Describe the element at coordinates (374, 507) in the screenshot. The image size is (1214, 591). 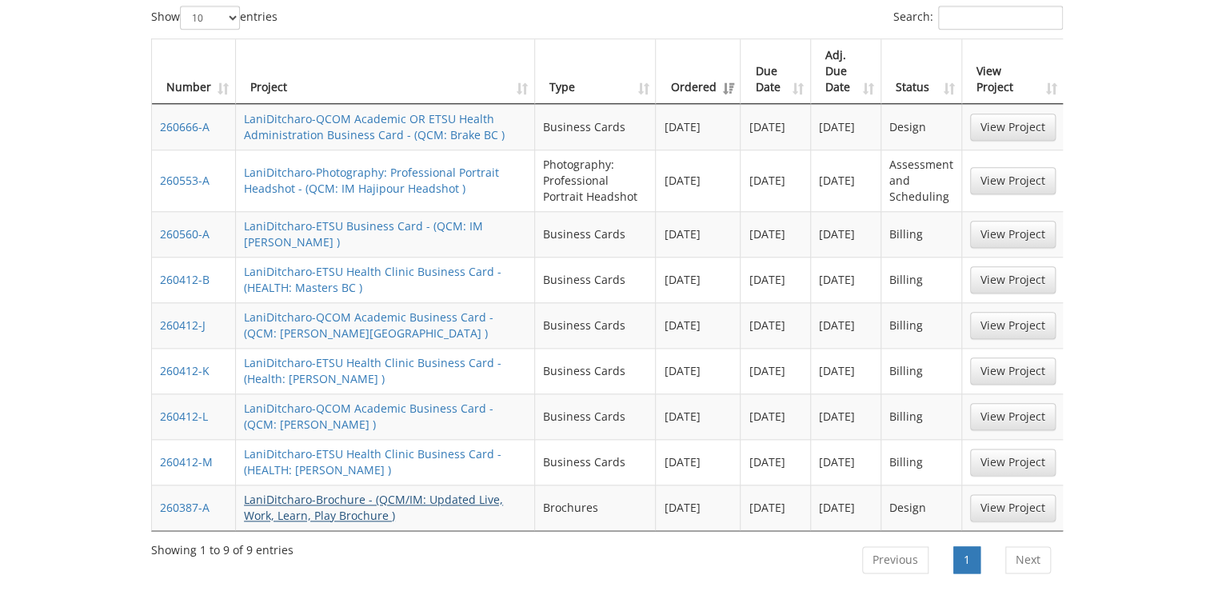
I see `a: LaniDitcharo-Brochure - (QCM/IM: Updated Live, Work, Learn, Play Brochure )` at that location.